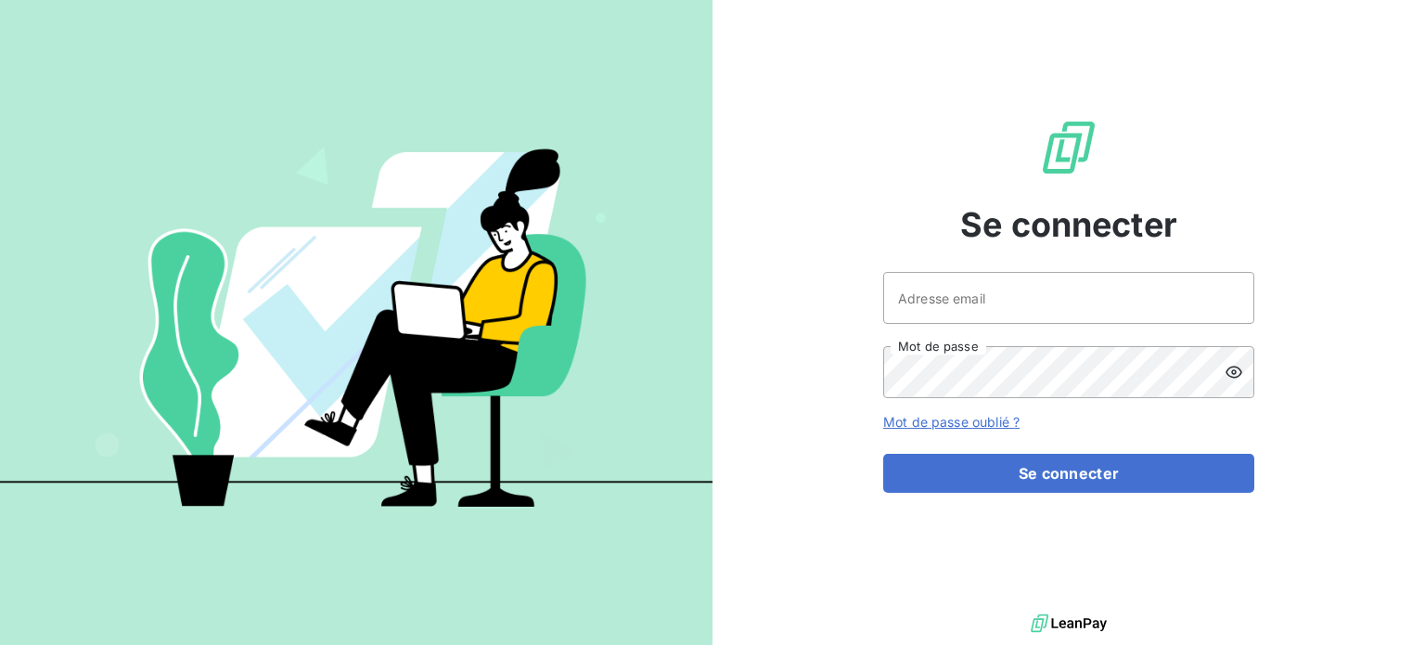  Describe the element at coordinates (1069, 473) in the screenshot. I see `button: Se connecter` at that location.